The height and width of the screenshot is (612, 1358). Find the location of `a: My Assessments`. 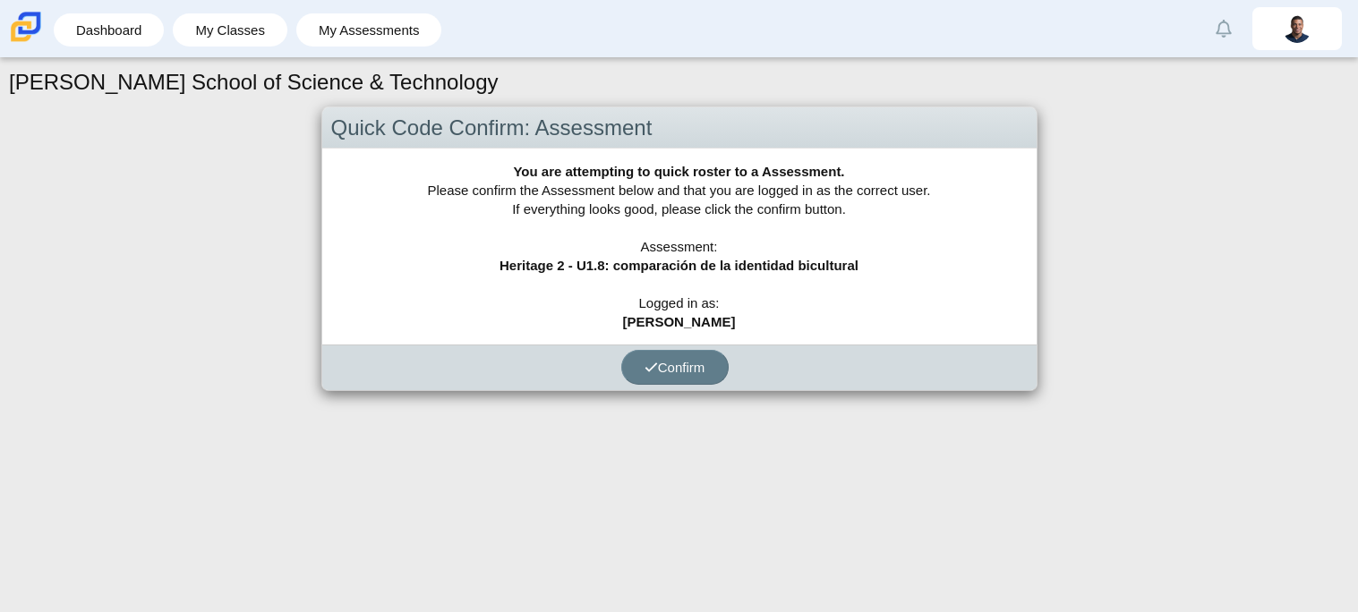

a: My Assessments is located at coordinates (369, 30).